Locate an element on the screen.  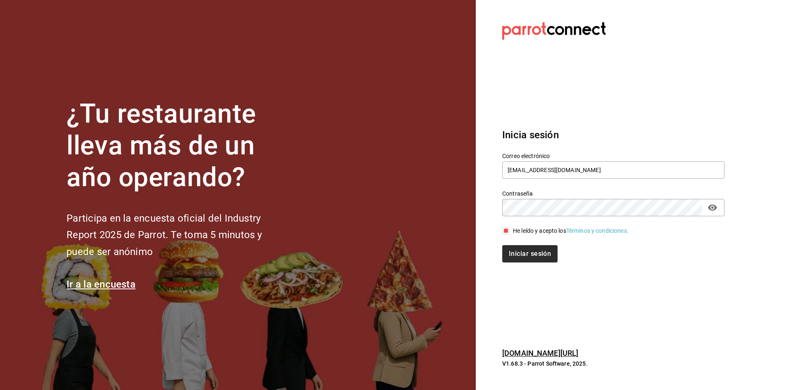
a: Términos y condiciones. is located at coordinates (597, 231).